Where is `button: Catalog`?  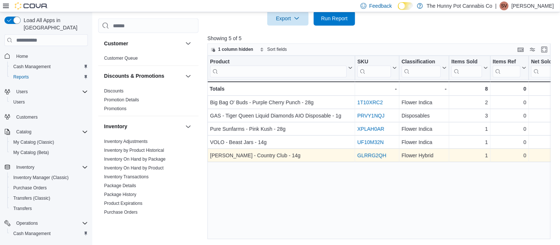 button: Catalog is located at coordinates (46, 132).